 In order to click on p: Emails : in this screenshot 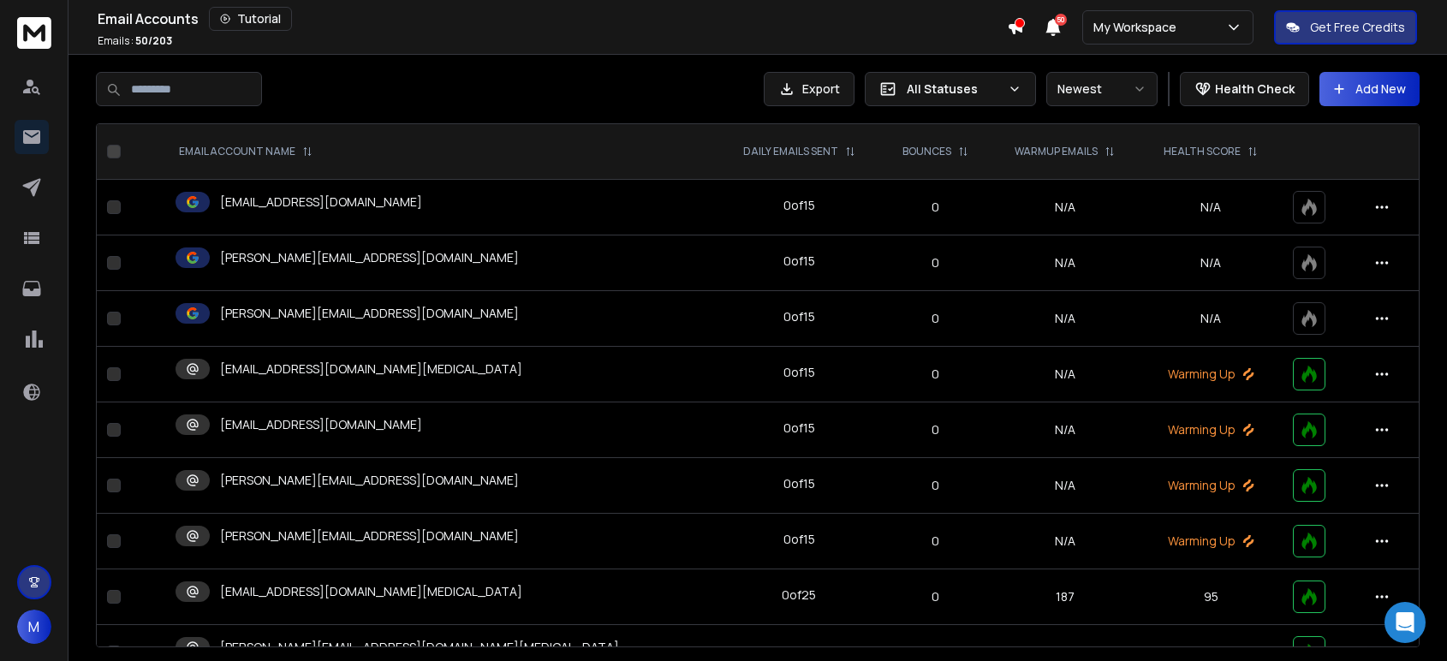, I will do `click(134, 41)`.